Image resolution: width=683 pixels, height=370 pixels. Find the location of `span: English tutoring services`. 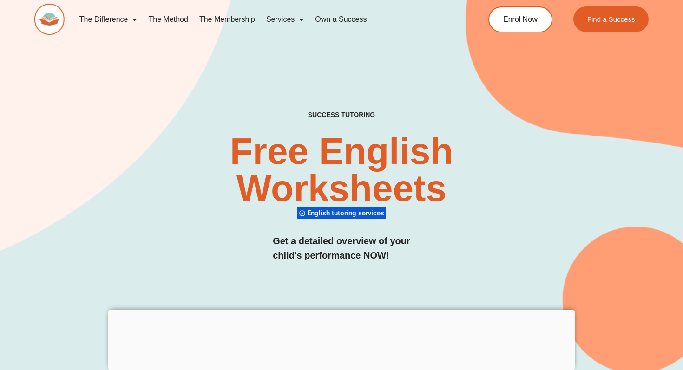

span: English tutoring services is located at coordinates (347, 213).